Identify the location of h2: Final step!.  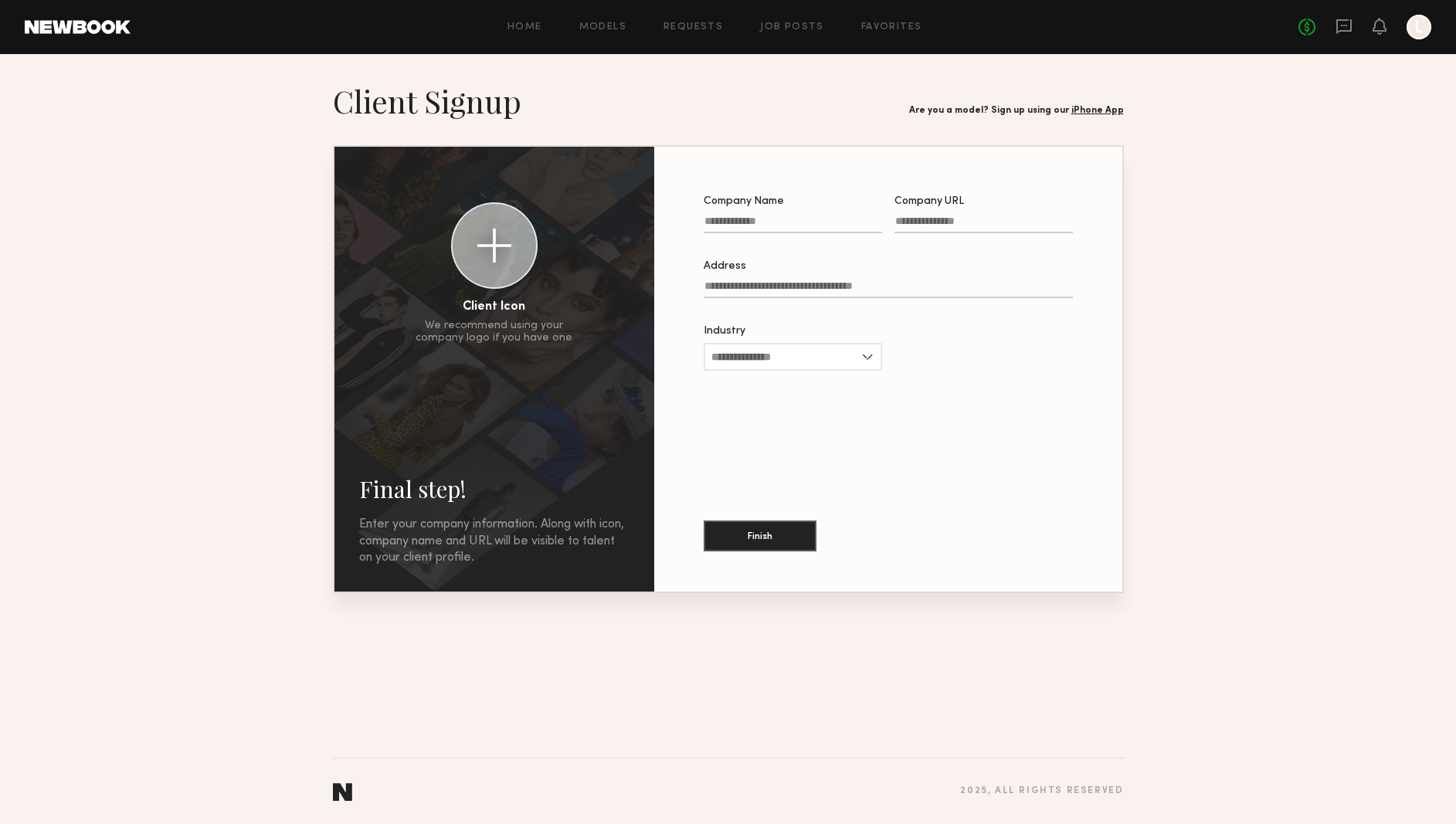
(495, 489).